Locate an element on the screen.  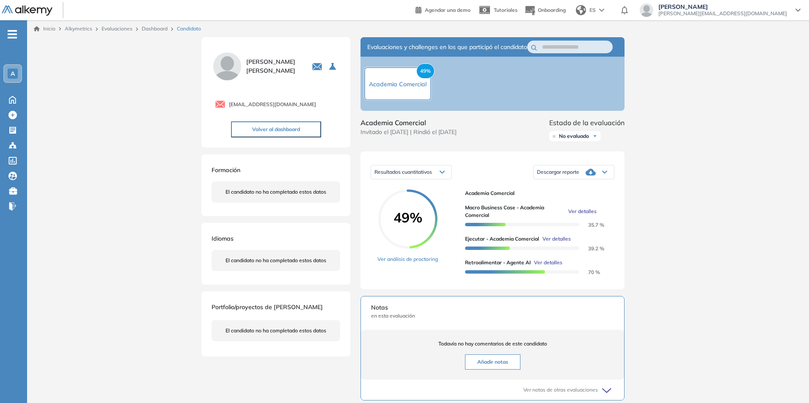
span: Idiomas is located at coordinates (223, 239).